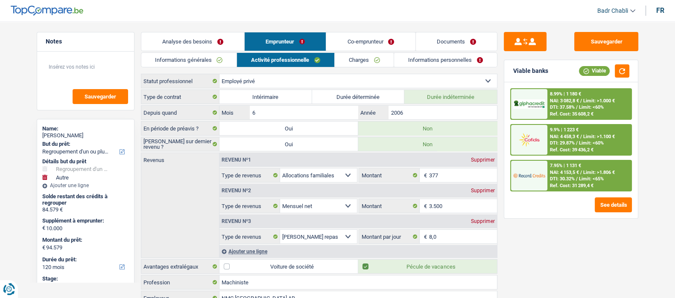  What do you see at coordinates (373, 113) in the screenshot?
I see `label: Année` at bounding box center [373, 113].